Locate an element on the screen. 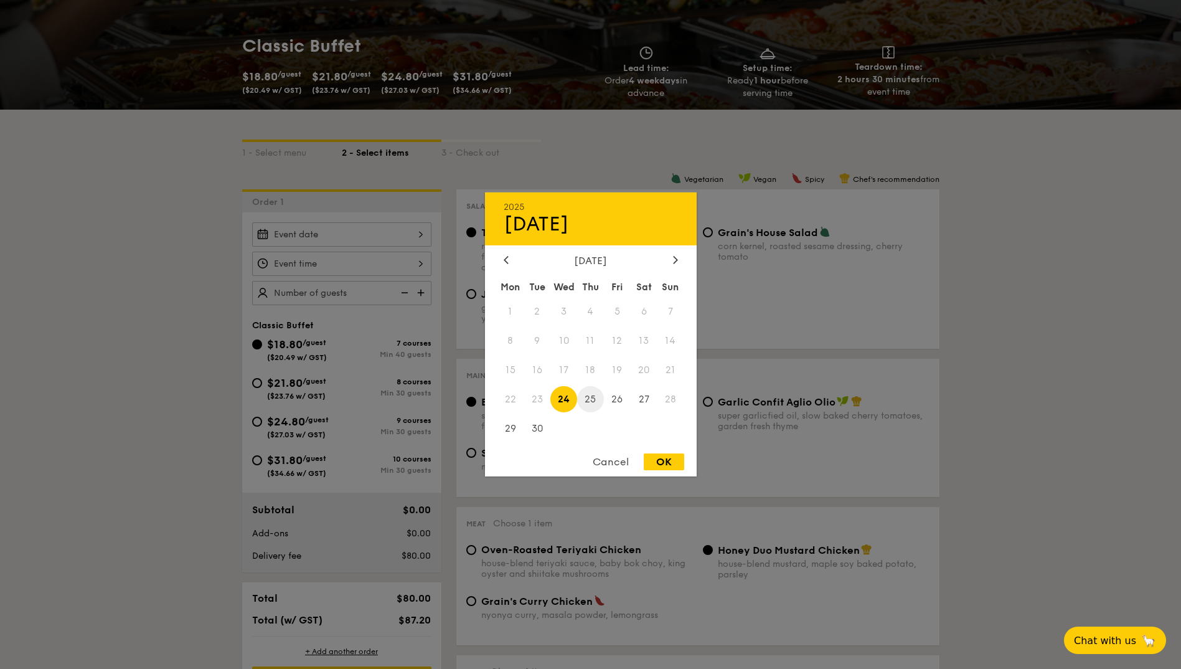 The height and width of the screenshot is (669, 1181). span: 17 is located at coordinates (564, 370).